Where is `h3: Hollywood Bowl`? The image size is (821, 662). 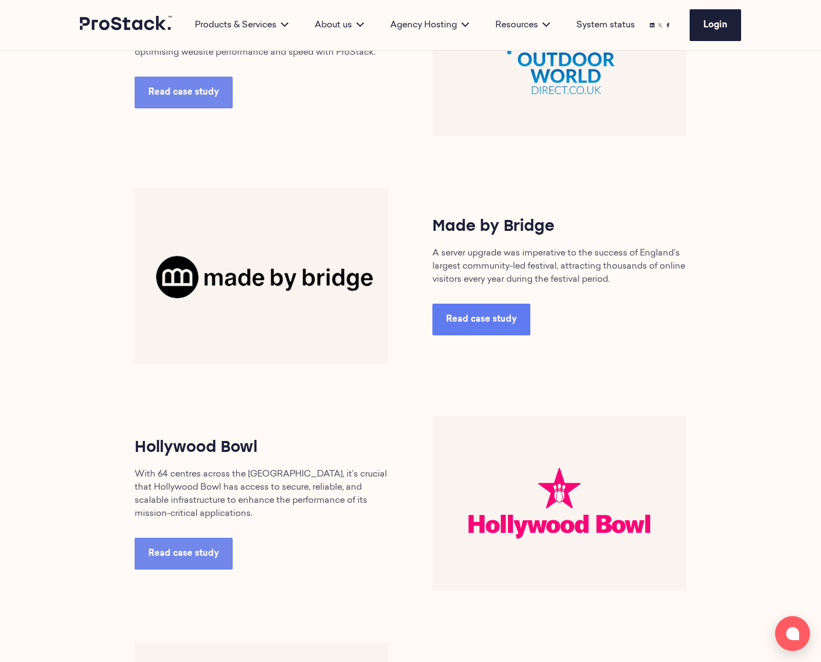
h3: Hollywood Bowl is located at coordinates (262, 448).